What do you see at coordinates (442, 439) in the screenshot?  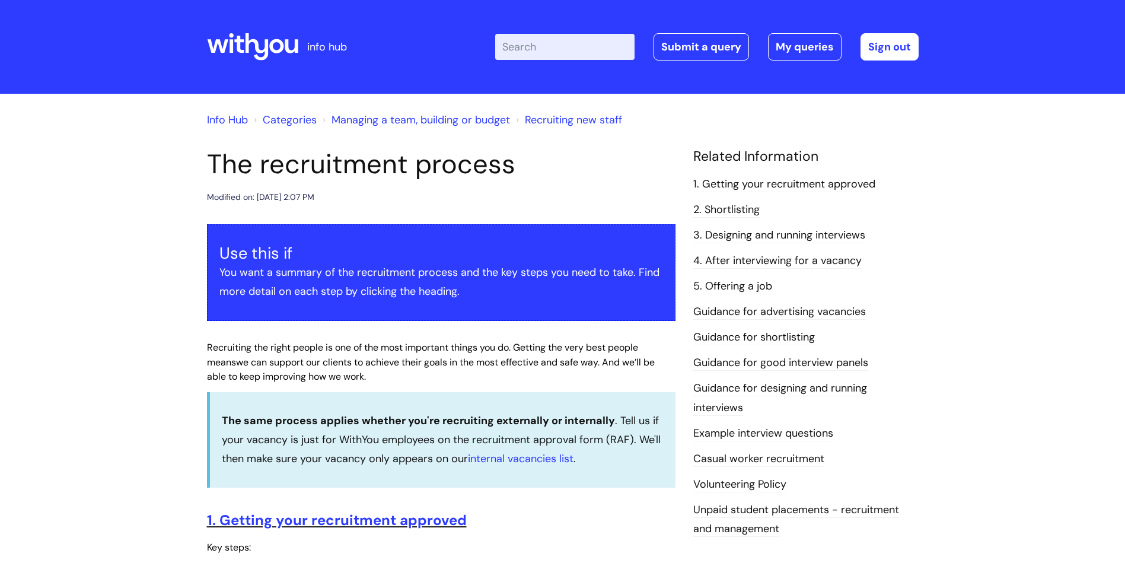 I see `p: . Tell us if your vacancy is just for WithYou employees on the recruitment approval form (RAF). W...` at bounding box center [442, 439].